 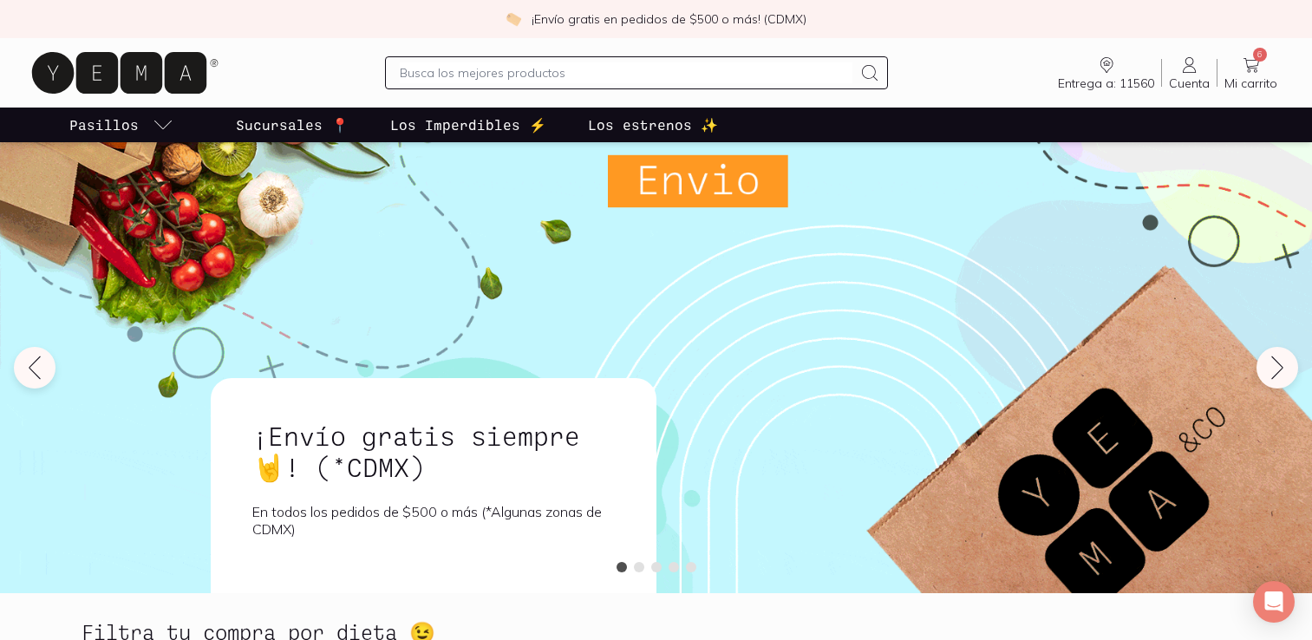 What do you see at coordinates (668, 19) in the screenshot?
I see `p: ¡Envío gratis en pedidos de $500 o más! (CDMX)` at bounding box center [668, 19].